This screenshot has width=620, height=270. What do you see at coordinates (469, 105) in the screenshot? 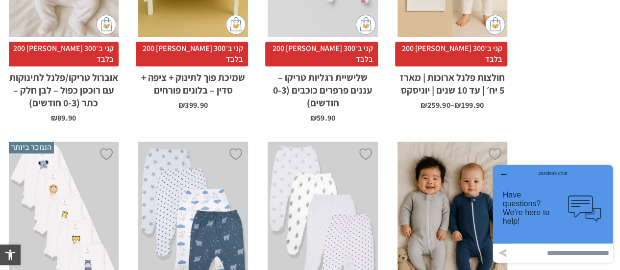
I see `bdi: 199.90` at bounding box center [469, 105].